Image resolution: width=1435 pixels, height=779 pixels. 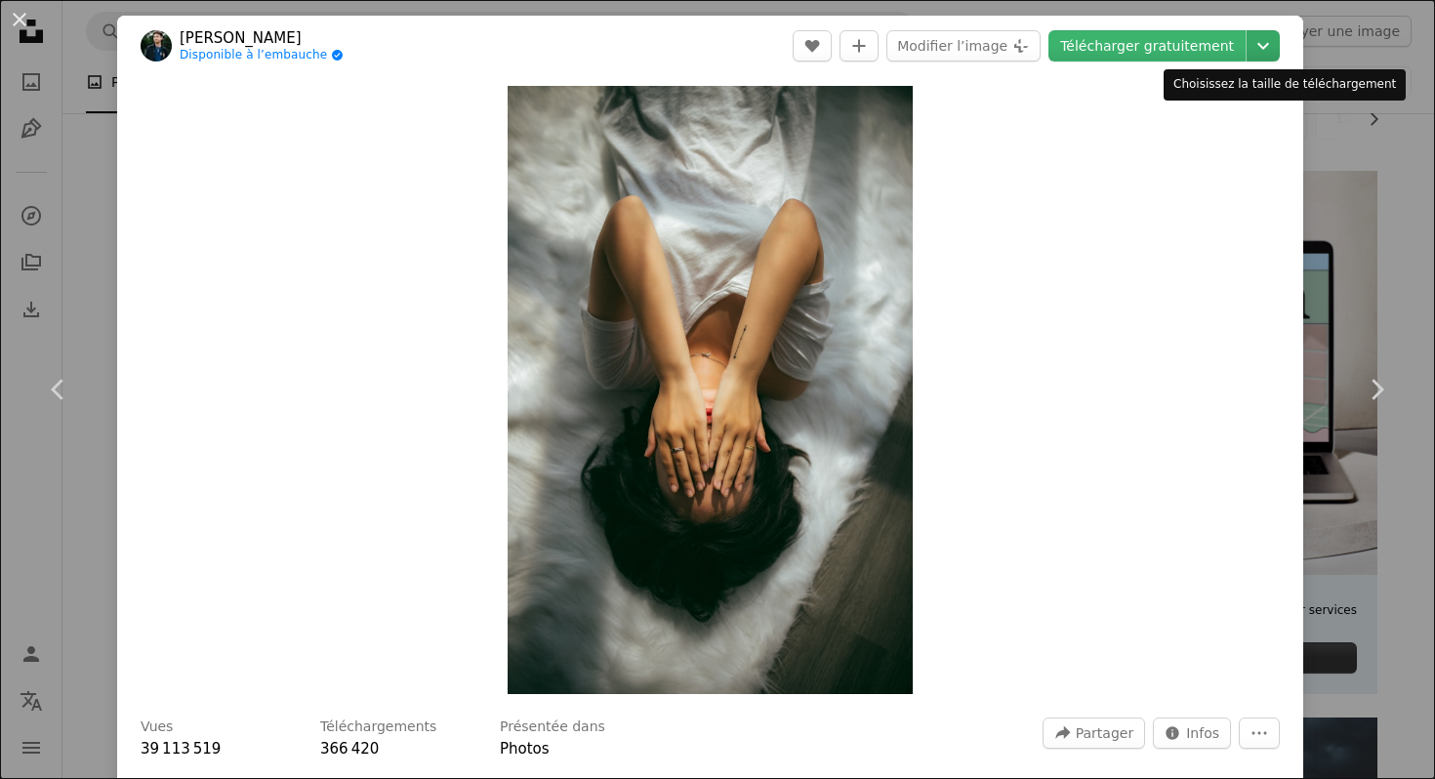 What do you see at coordinates (156, 46) in the screenshot?
I see `a: Accéder au profil de Anthony Tran` at bounding box center [156, 46].